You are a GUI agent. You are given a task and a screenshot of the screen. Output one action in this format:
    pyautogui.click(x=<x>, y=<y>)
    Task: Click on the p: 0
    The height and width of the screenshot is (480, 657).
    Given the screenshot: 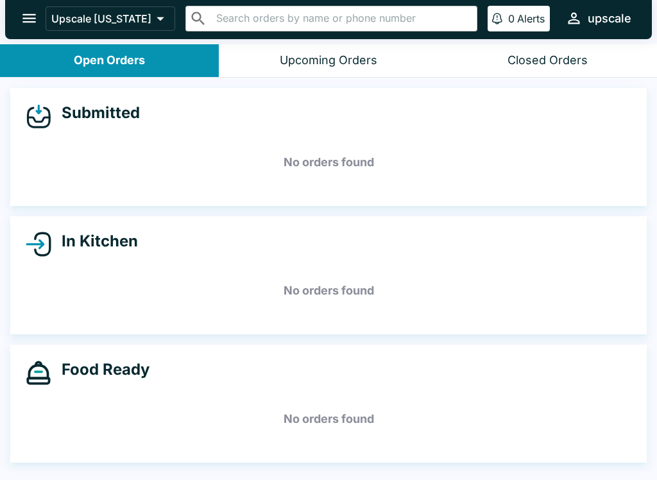 What is the action you would take?
    pyautogui.click(x=512, y=19)
    